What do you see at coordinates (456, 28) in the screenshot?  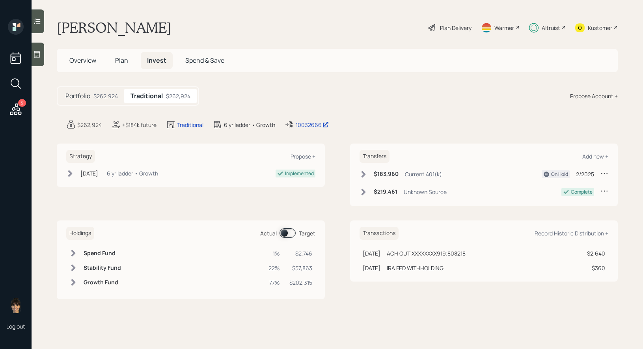 I see `div: Plan Delivery` at bounding box center [456, 28].